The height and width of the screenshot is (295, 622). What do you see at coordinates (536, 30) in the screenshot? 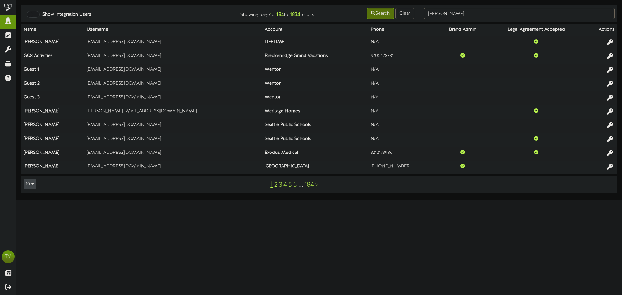
I see `th: Legal Agreement Accepted` at bounding box center [536, 30].